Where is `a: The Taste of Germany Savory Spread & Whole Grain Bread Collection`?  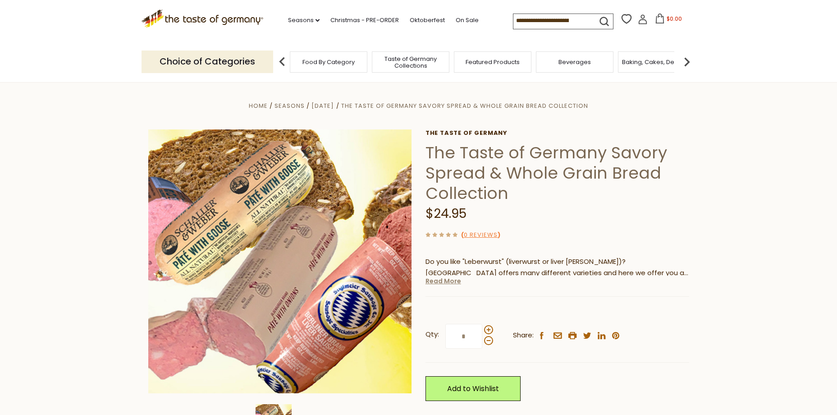 a: The Taste of Germany Savory Spread & Whole Grain Bread Collection is located at coordinates (465, 106).